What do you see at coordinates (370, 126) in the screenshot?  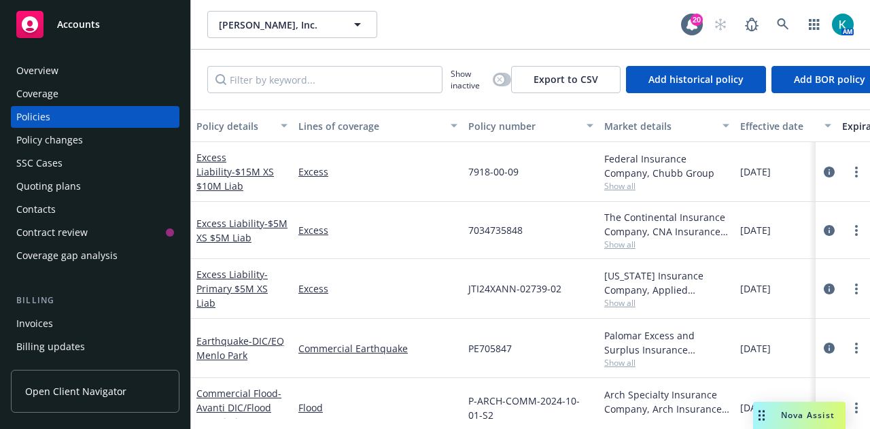 I see `div: Lines of coverage` at bounding box center [370, 126].